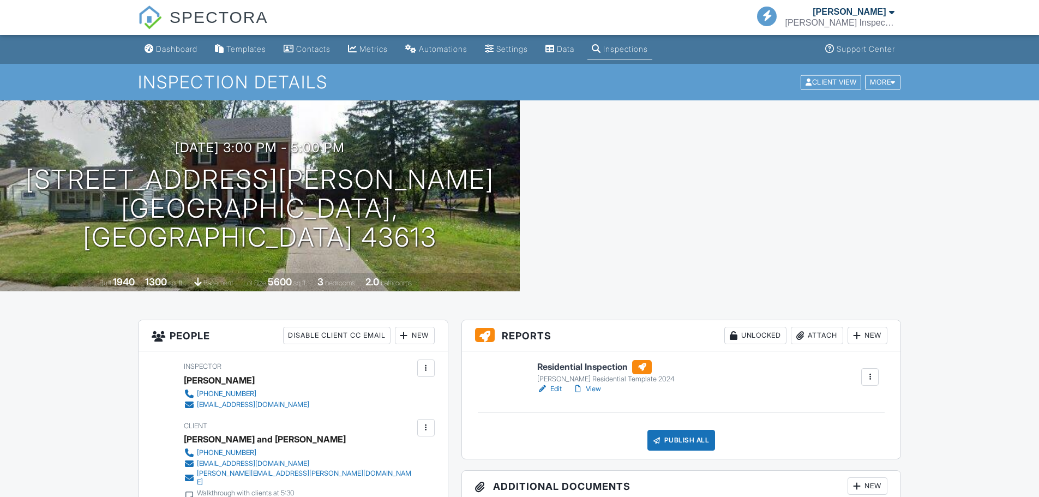 The image size is (1039, 497). Describe the element at coordinates (176, 283) in the screenshot. I see `span: sq. ft.` at that location.